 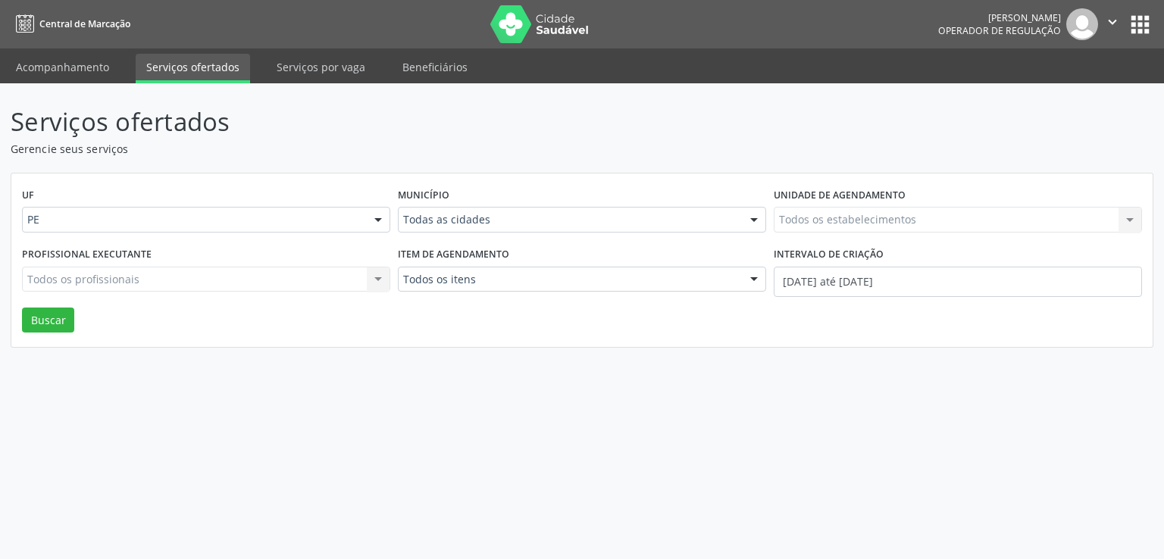 I want to click on label: Intervalo de criação, so click(x=828, y=255).